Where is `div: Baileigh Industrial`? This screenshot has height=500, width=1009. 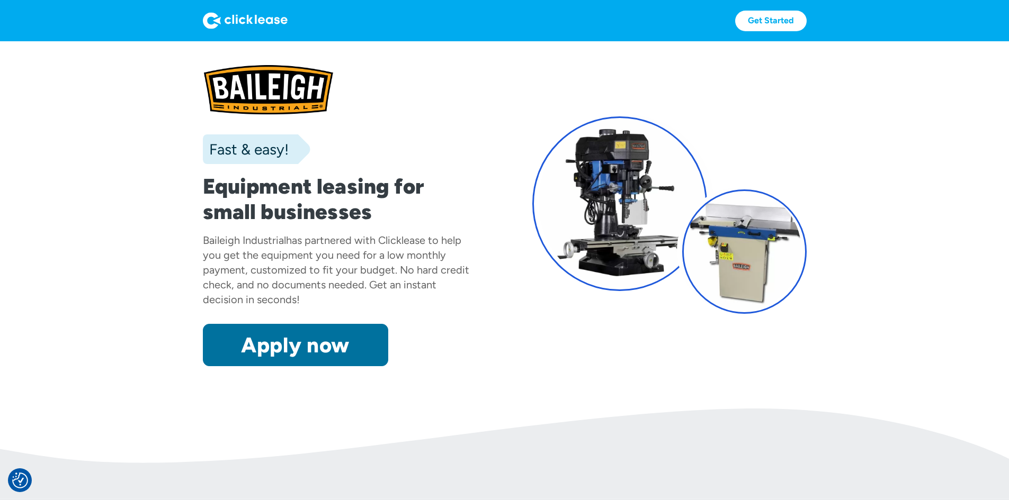
div: Baileigh Industrial is located at coordinates (244, 240).